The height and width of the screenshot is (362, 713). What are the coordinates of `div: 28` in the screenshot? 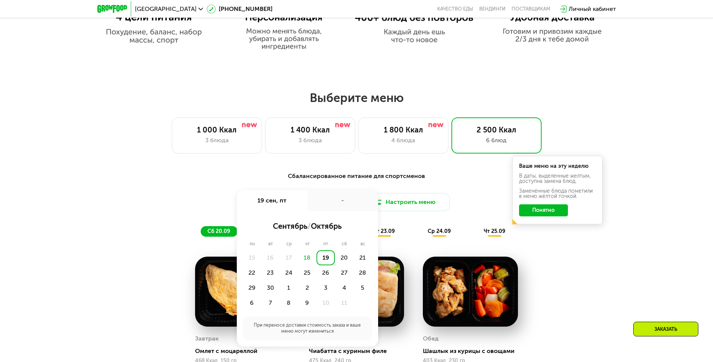 It's located at (363, 273).